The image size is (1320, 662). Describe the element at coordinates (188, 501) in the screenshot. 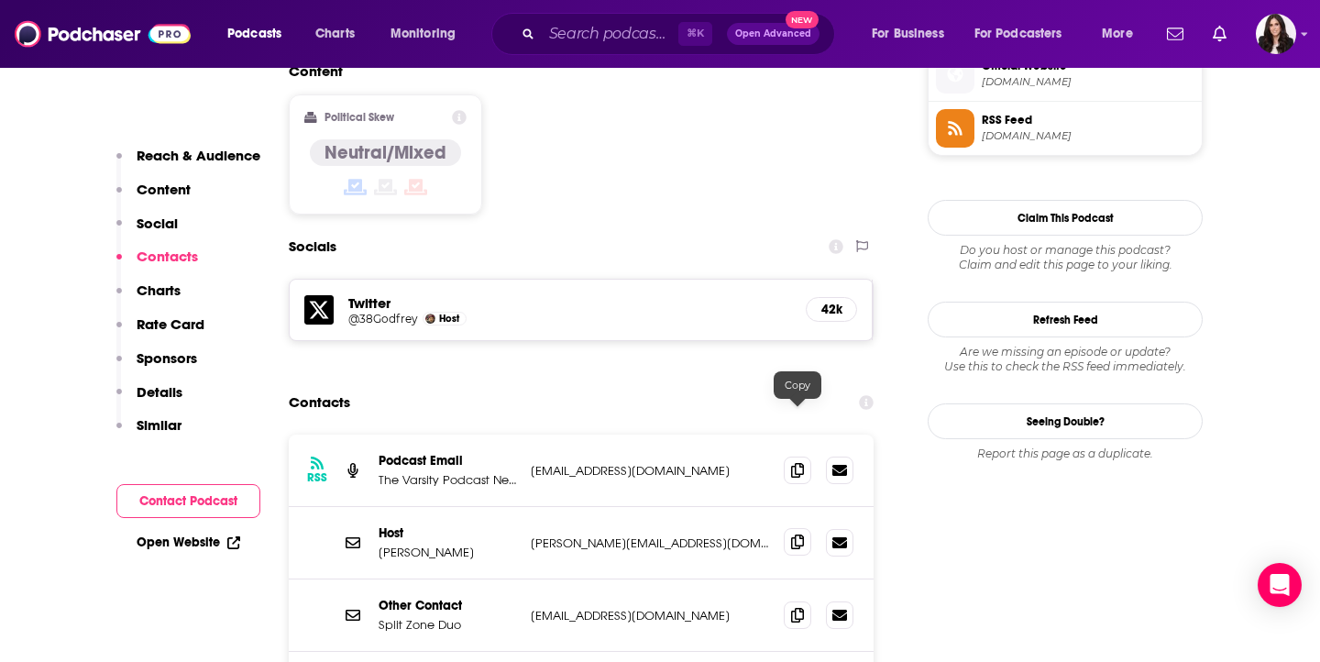

I see `button: Contact Podcast` at that location.